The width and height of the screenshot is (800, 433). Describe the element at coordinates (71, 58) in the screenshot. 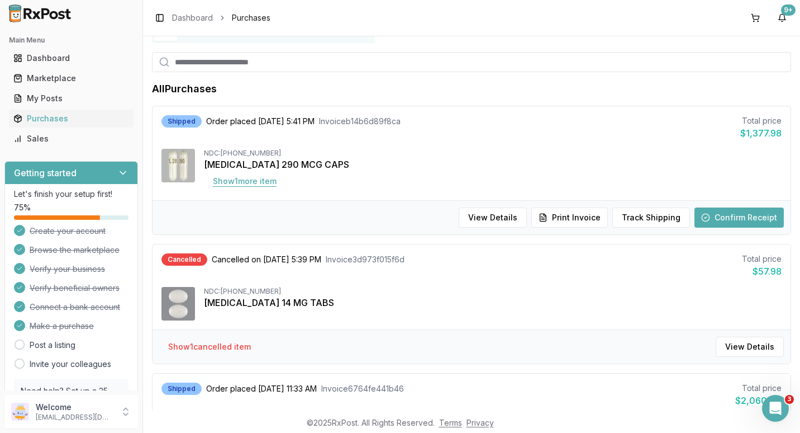

I see `button: Dashboard` at that location.